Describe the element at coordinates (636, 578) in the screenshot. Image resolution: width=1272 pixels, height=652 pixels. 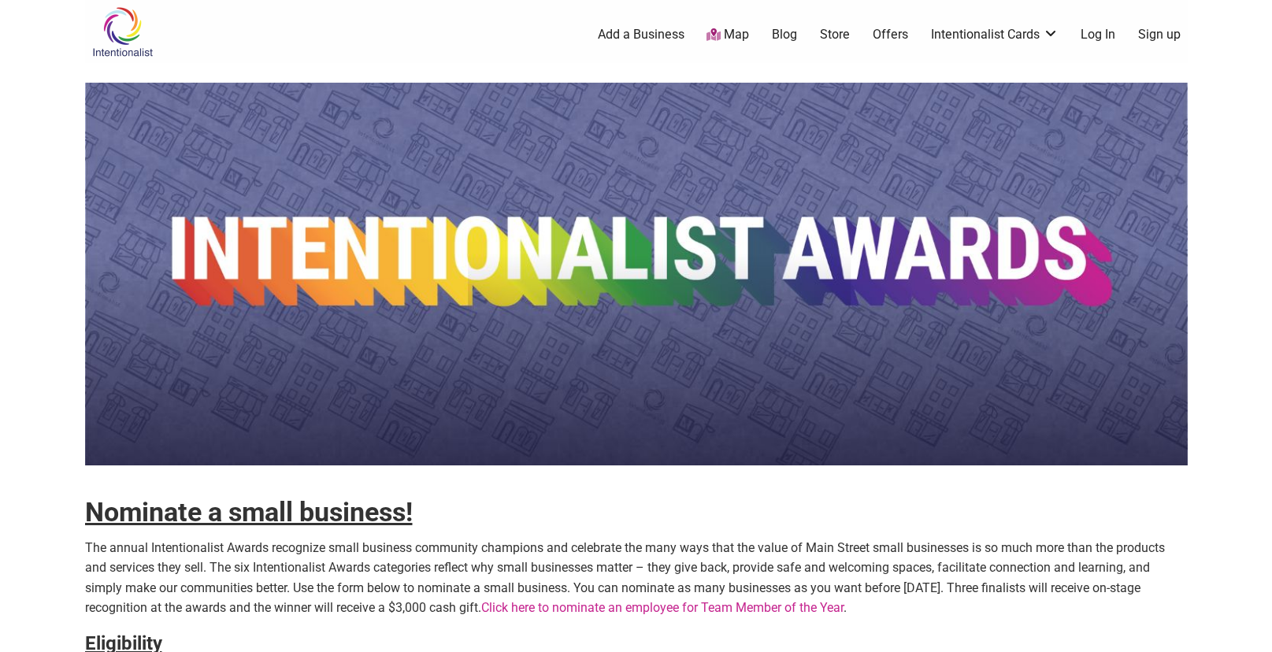
I see `p: The annual Intentionalist Awards recognize small business community champions and celebrate the m...` at that location.